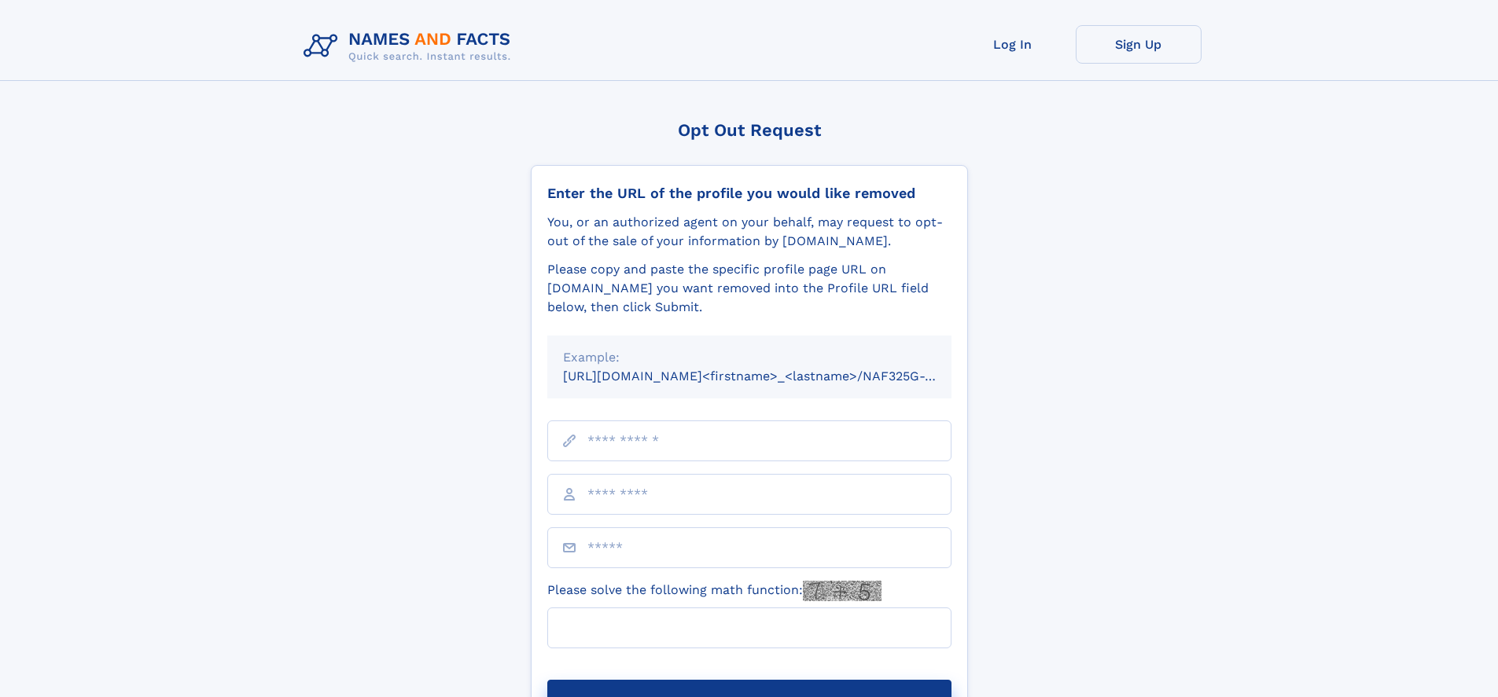  I want to click on div: Example:, so click(749, 358).